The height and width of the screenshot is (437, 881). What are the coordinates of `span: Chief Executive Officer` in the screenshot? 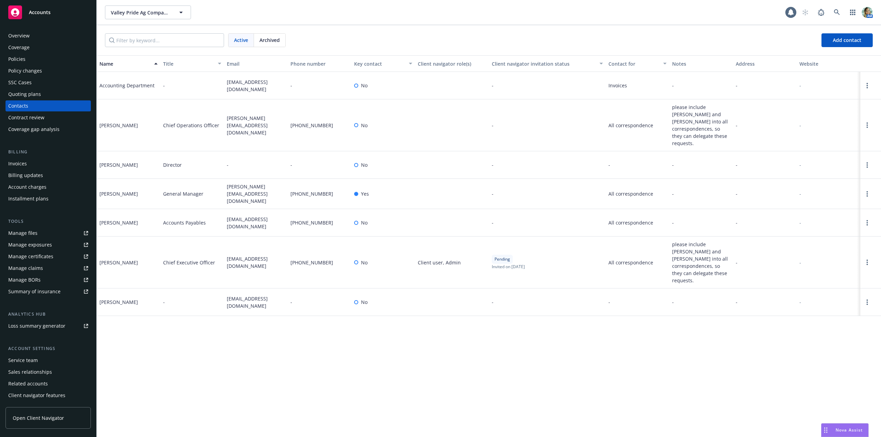 It's located at (189, 263).